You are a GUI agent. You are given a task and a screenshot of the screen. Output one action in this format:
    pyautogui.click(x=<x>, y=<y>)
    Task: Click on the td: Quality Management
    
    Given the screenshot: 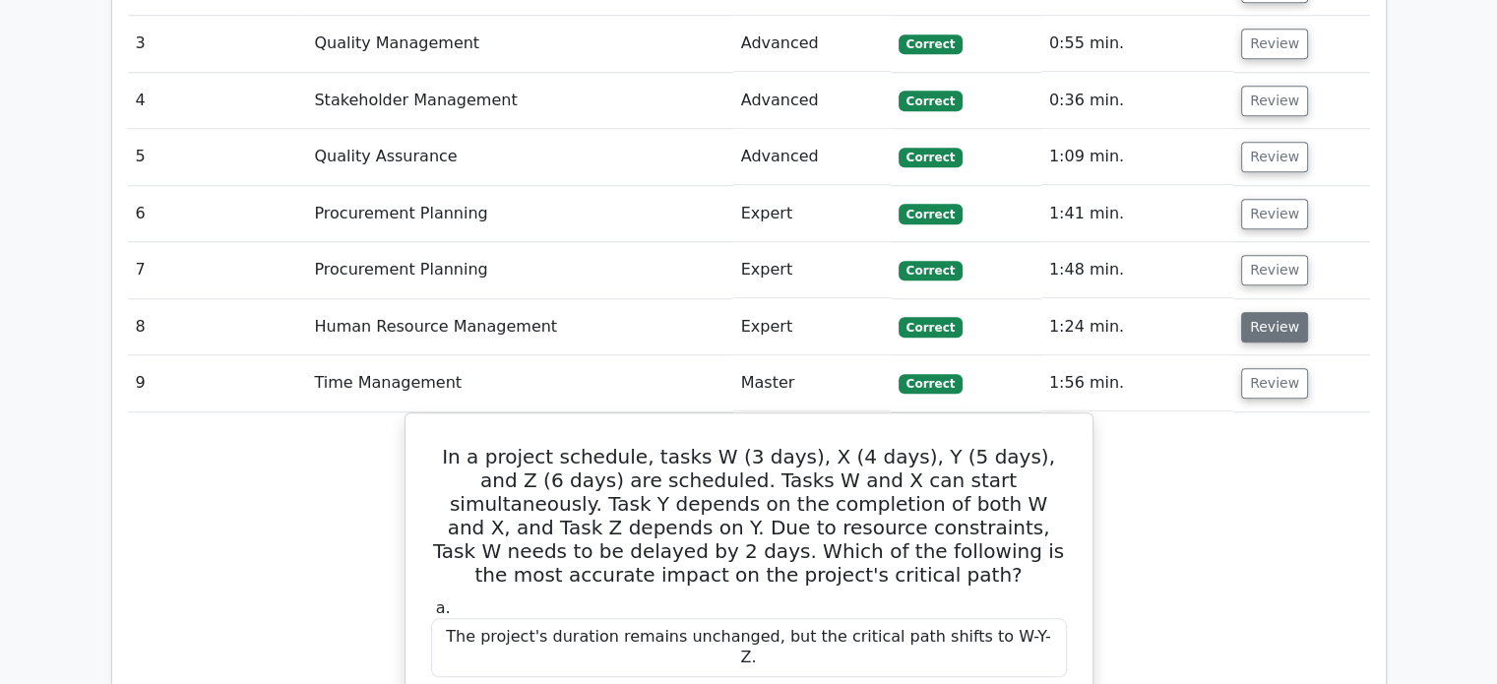 What is the action you would take?
    pyautogui.click(x=519, y=43)
    